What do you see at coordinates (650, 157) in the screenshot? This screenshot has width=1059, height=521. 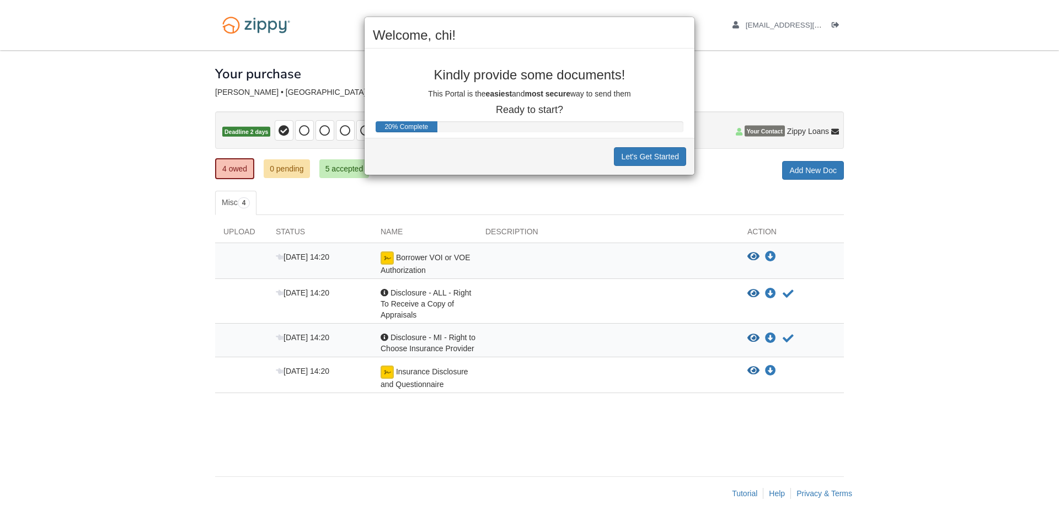 I see `button: Let's Get Started` at bounding box center [650, 157].